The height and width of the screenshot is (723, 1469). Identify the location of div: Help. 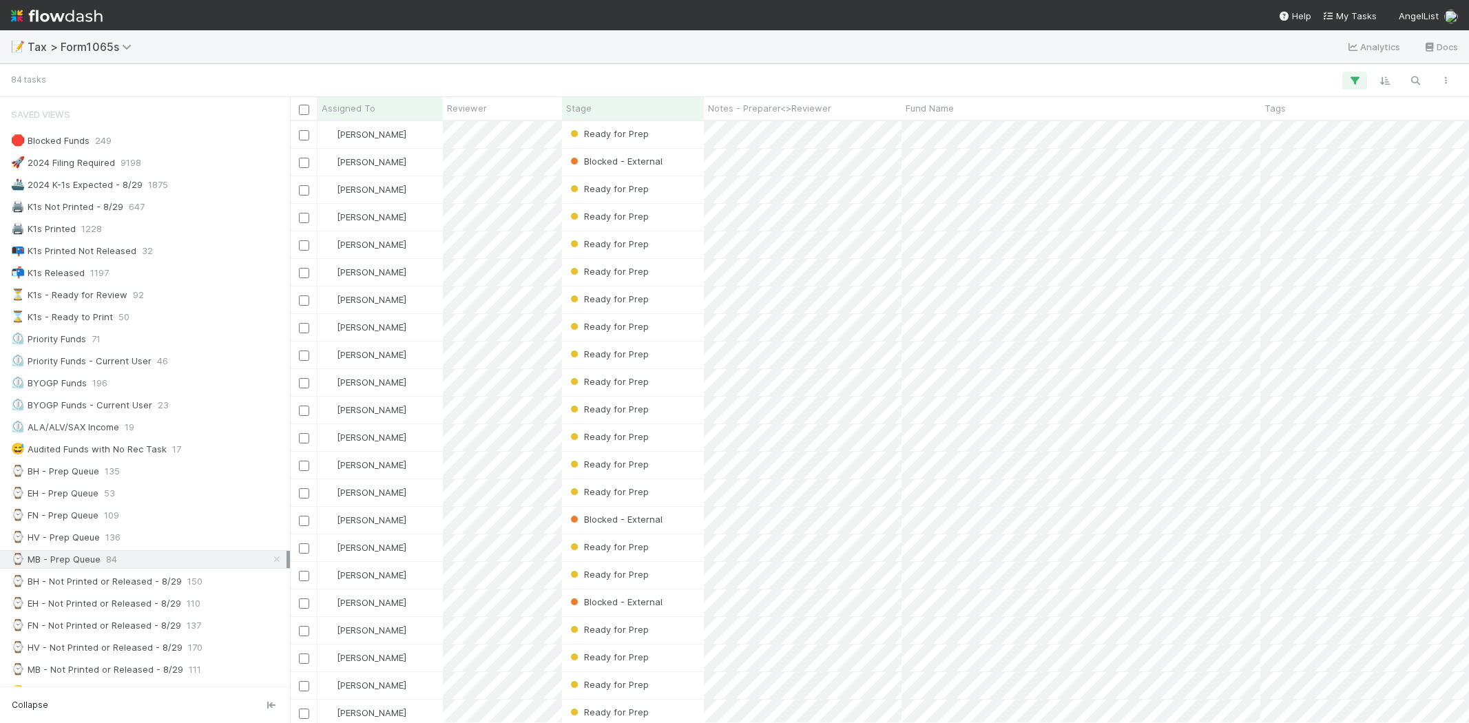
(1295, 16).